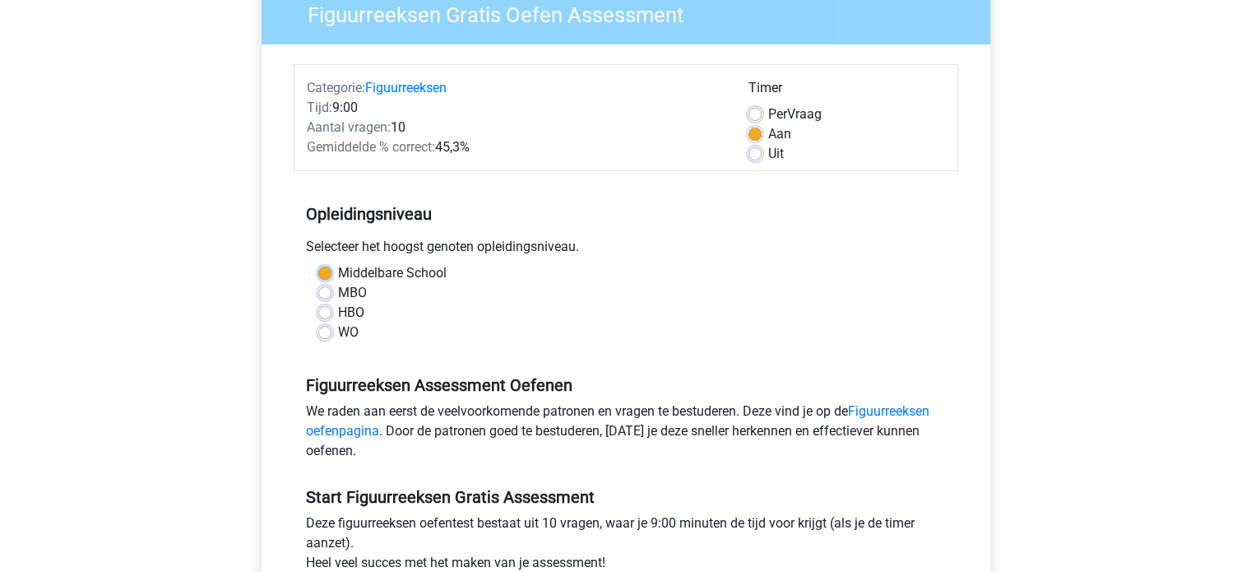  Describe the element at coordinates (406, 87) in the screenshot. I see `a: Figuurreeksen` at that location.